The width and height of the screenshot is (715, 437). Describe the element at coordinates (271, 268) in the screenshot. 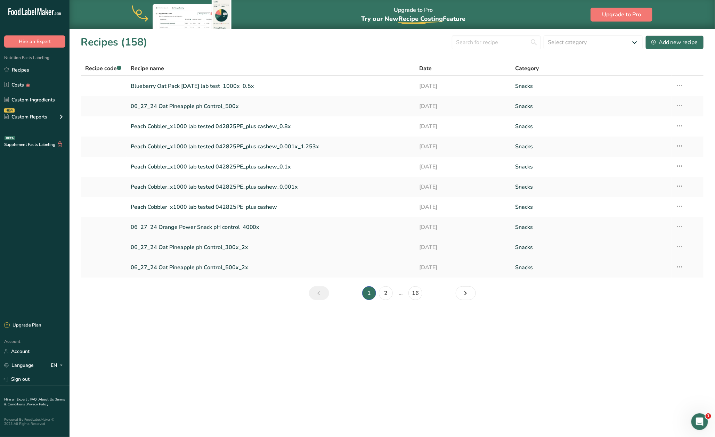

I see `a: 06_27_24 Oat Pineapple ph Control_500x_2x` at that location.